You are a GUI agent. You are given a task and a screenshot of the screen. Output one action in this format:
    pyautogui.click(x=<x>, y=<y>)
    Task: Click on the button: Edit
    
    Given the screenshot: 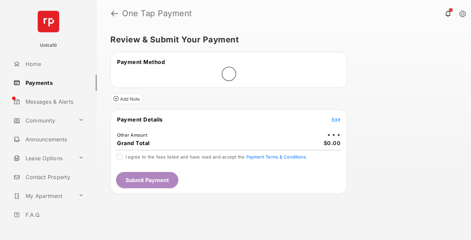 What is the action you would take?
    pyautogui.click(x=336, y=120)
    